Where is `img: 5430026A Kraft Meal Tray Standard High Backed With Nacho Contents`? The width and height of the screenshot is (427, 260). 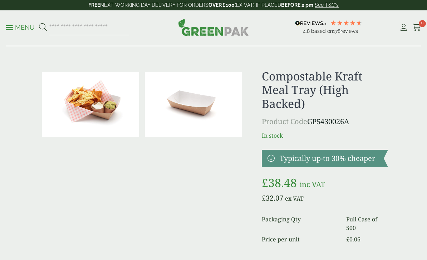 img: 5430026A Kraft Meal Tray Standard High Backed With Nacho Contents is located at coordinates (90, 104).